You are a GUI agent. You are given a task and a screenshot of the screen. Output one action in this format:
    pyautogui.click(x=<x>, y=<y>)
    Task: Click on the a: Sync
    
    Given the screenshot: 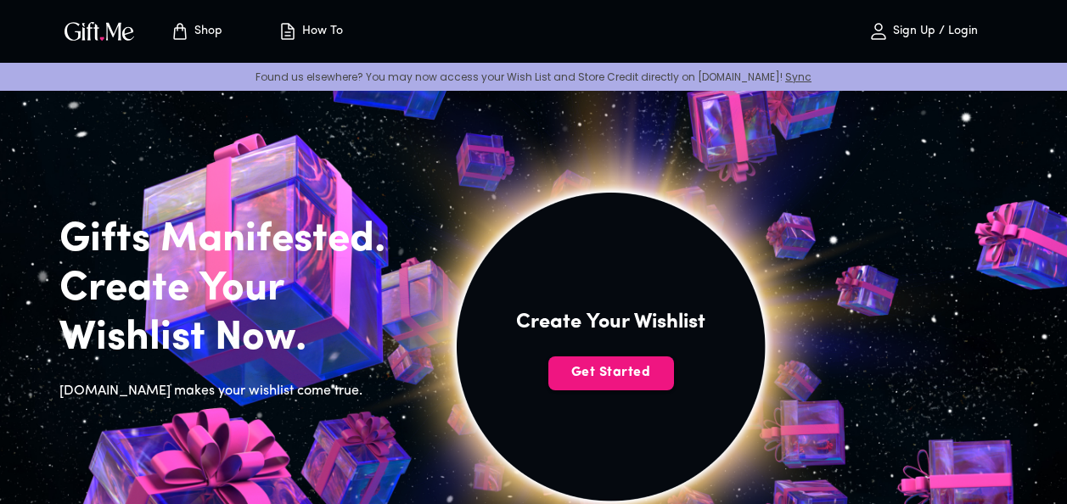 What is the action you would take?
    pyautogui.click(x=798, y=76)
    